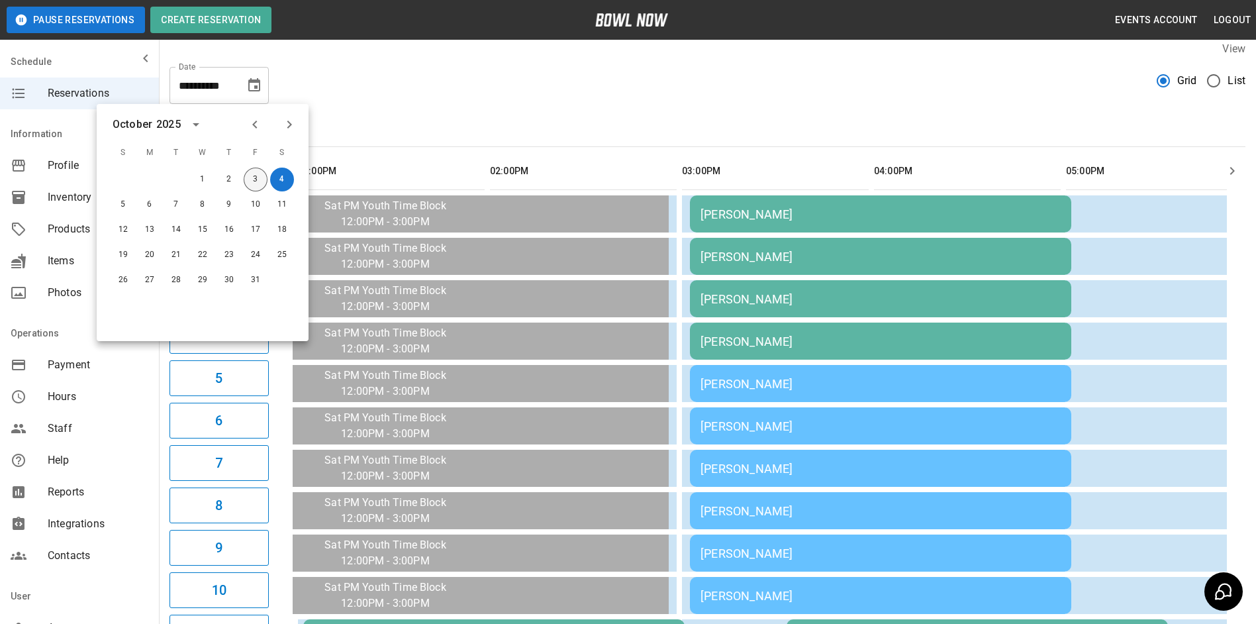 This screenshot has height=624, width=1256. Describe the element at coordinates (282, 255) in the screenshot. I see `button: Oct 25, 2025` at that location.